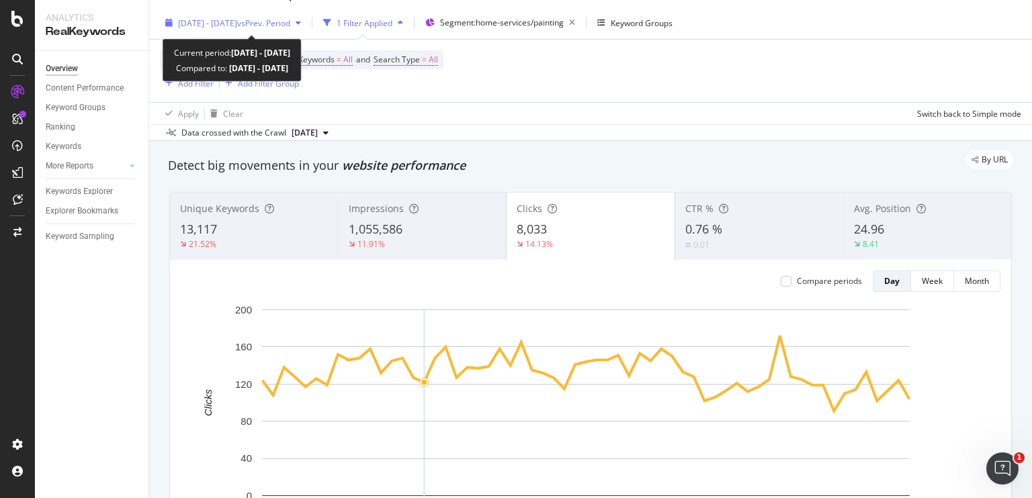 The height and width of the screenshot is (498, 1032). Describe the element at coordinates (989, 160) in the screenshot. I see `div: legacy label` at that location.